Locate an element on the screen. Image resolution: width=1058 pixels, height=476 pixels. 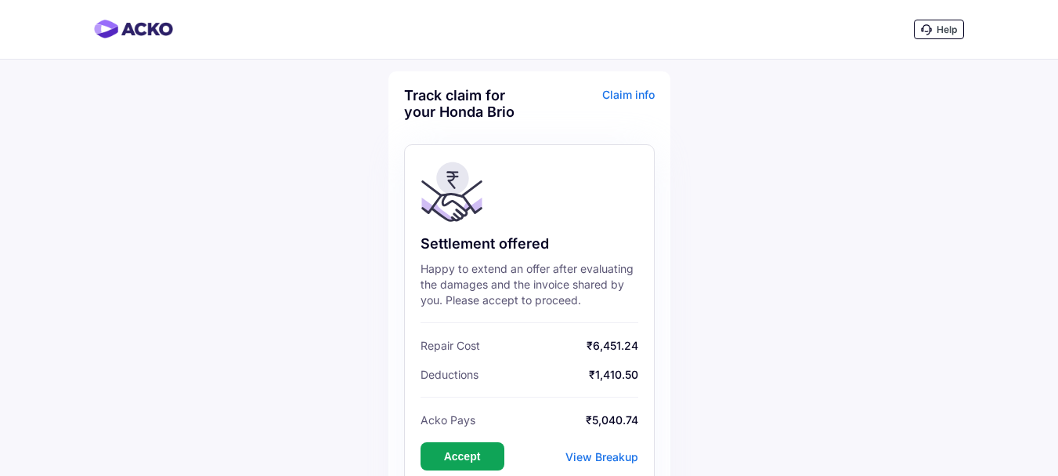
div: Claim info is located at coordinates (594, 109).